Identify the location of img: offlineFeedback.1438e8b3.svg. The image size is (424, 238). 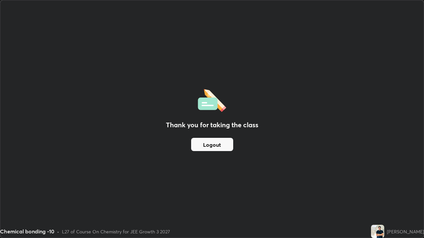
(212, 100).